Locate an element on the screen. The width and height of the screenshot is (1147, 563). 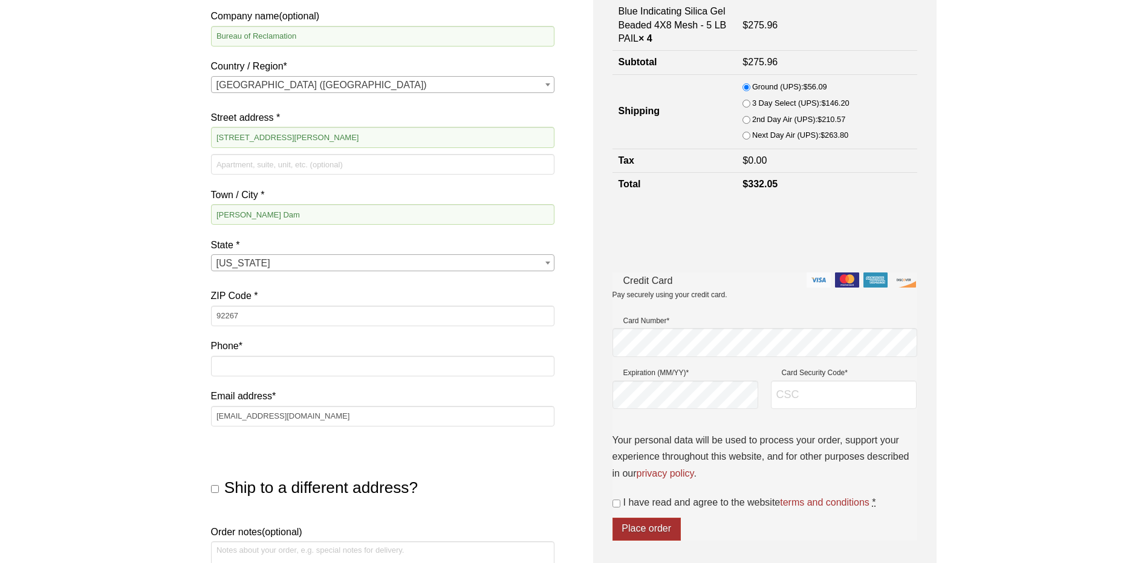
th: Subtotal is located at coordinates (674, 62).